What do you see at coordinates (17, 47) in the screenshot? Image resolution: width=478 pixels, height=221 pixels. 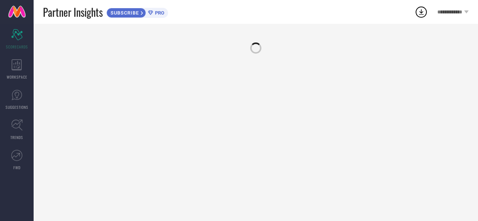 I see `span: SCORECARDS` at bounding box center [17, 47].